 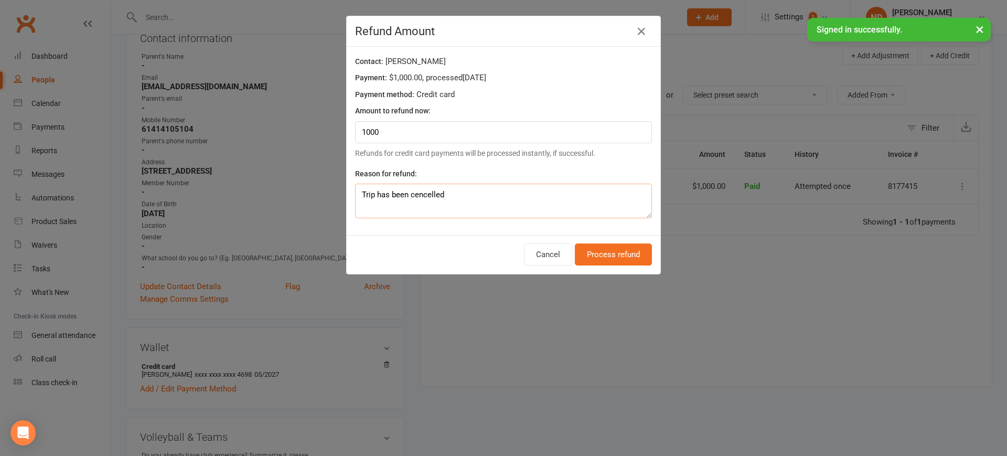 What do you see at coordinates (548, 254) in the screenshot?
I see `button: Cancel` at bounding box center [548, 254].